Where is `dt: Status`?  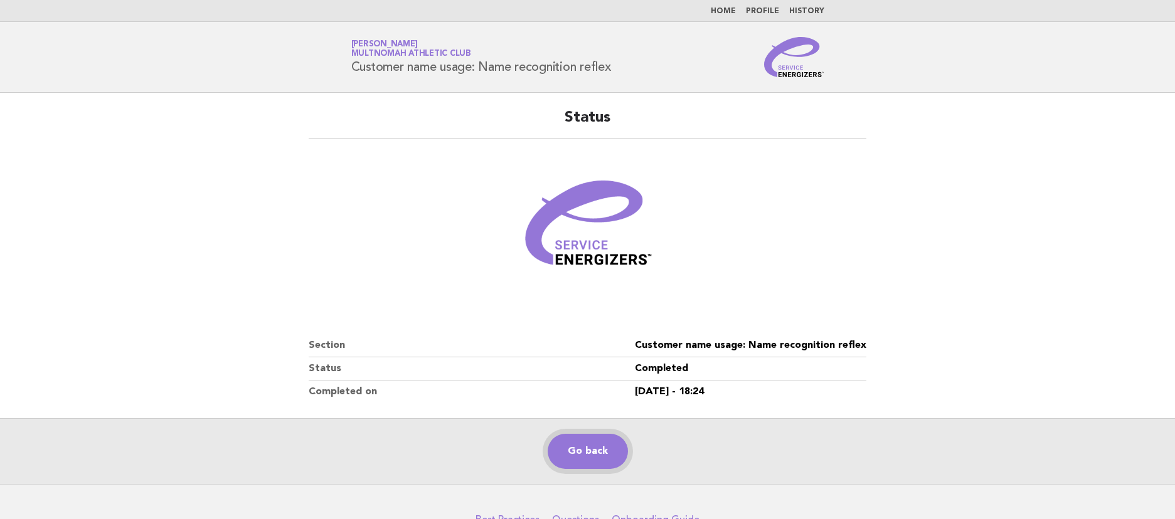 dt: Status is located at coordinates (472, 369).